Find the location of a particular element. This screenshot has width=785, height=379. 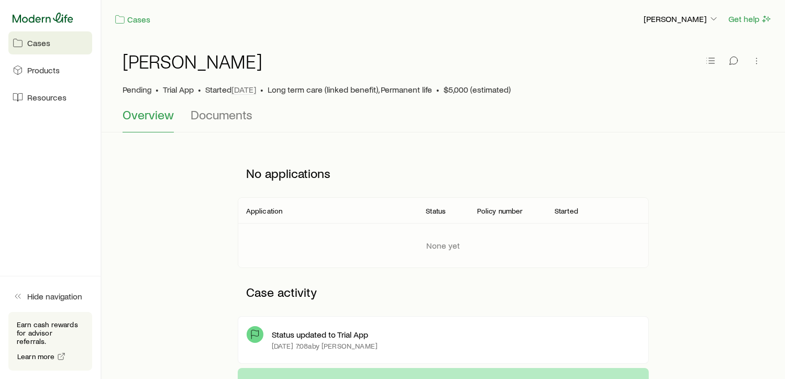

p: Policy number is located at coordinates (500, 211).